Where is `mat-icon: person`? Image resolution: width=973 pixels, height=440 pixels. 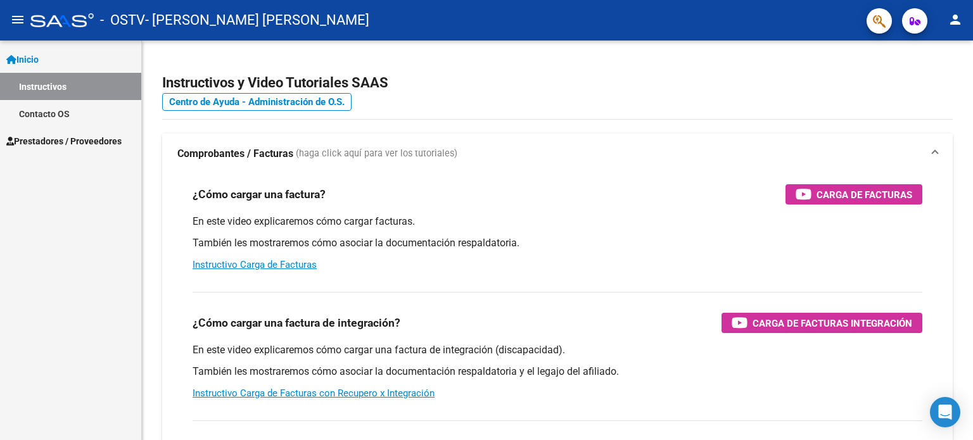
mat-icon: person is located at coordinates (956, 20).